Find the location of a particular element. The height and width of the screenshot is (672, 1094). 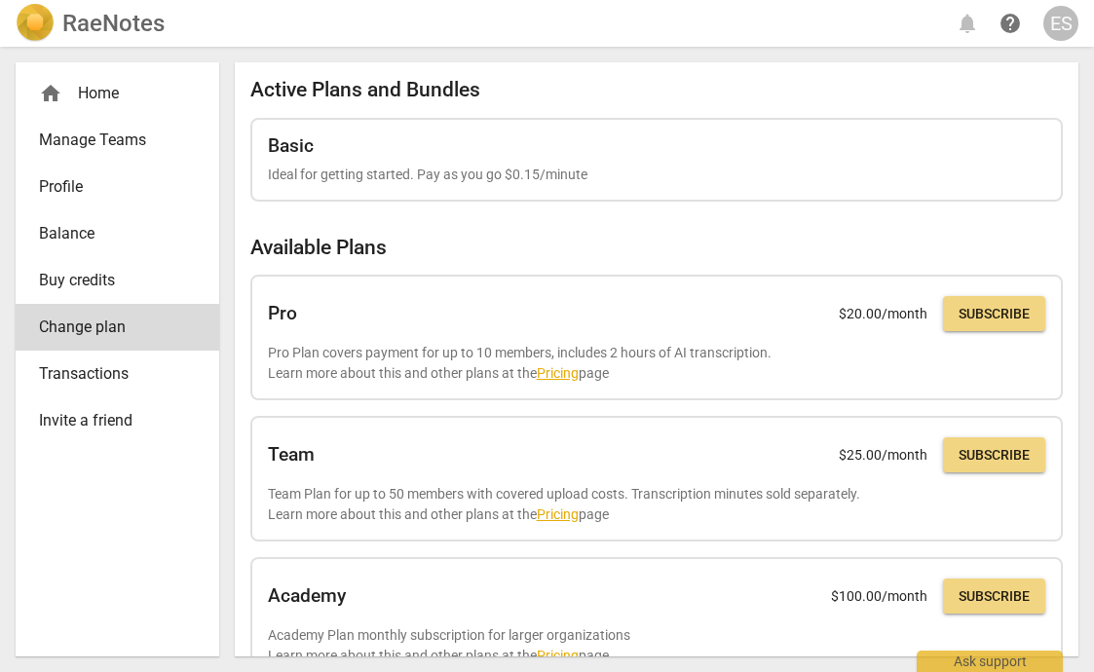

h2: RaeNotes is located at coordinates (113, 23).